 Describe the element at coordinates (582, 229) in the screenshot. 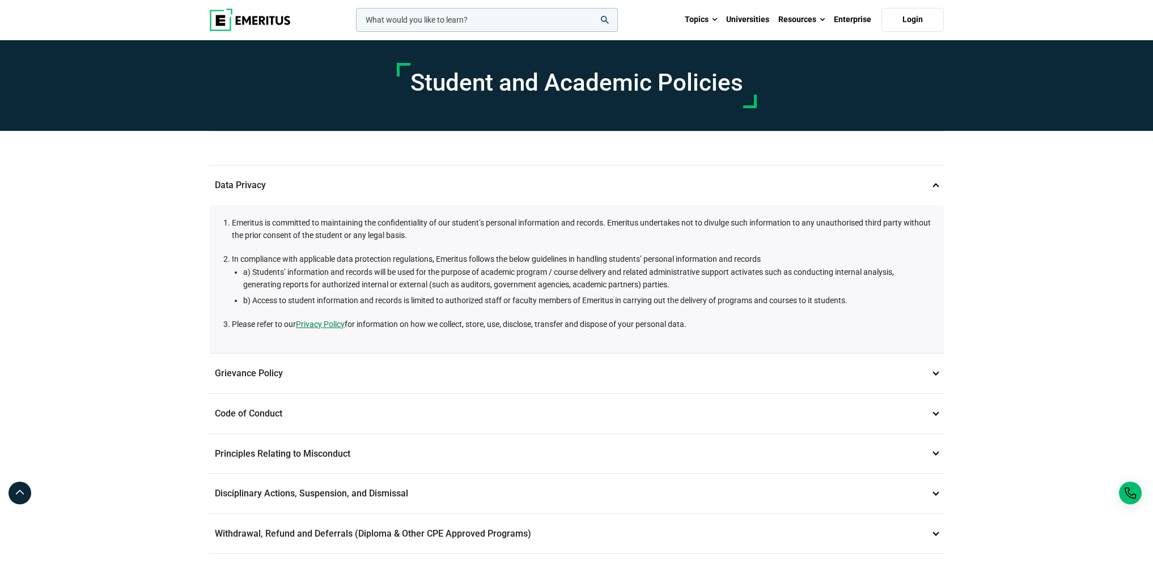

I see `li: Emeritus is committed to maintaining the confidentiality of our student’s personal information an...` at that location.